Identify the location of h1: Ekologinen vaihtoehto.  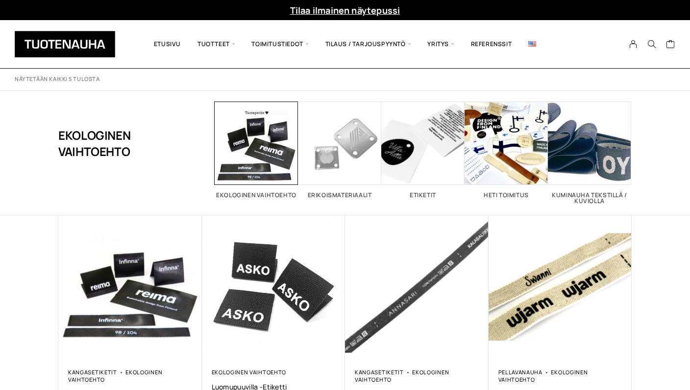
(112, 143).